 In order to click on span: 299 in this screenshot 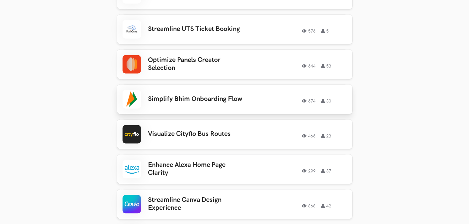, I will do `click(309, 171)`.